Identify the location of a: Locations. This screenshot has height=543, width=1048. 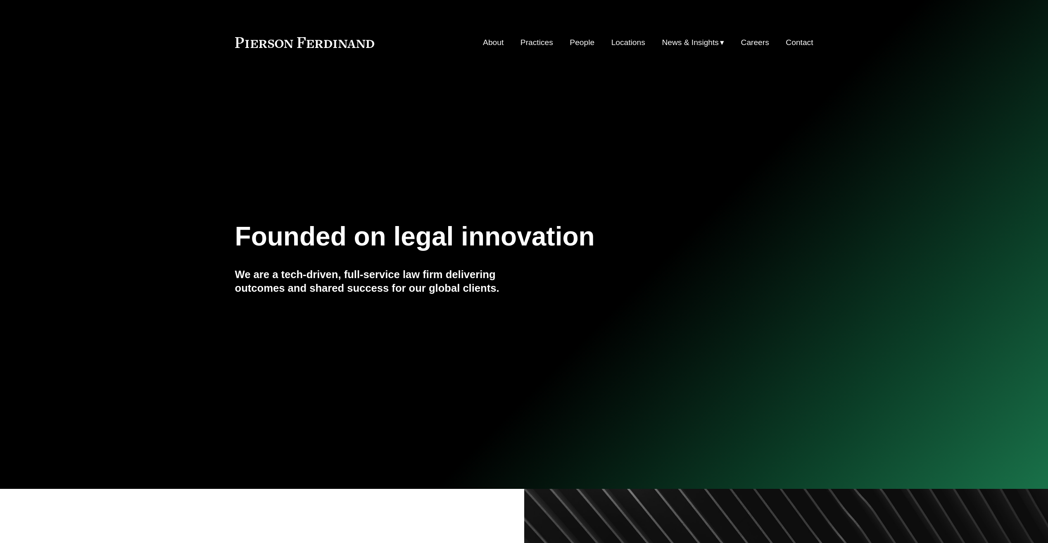
(629, 43).